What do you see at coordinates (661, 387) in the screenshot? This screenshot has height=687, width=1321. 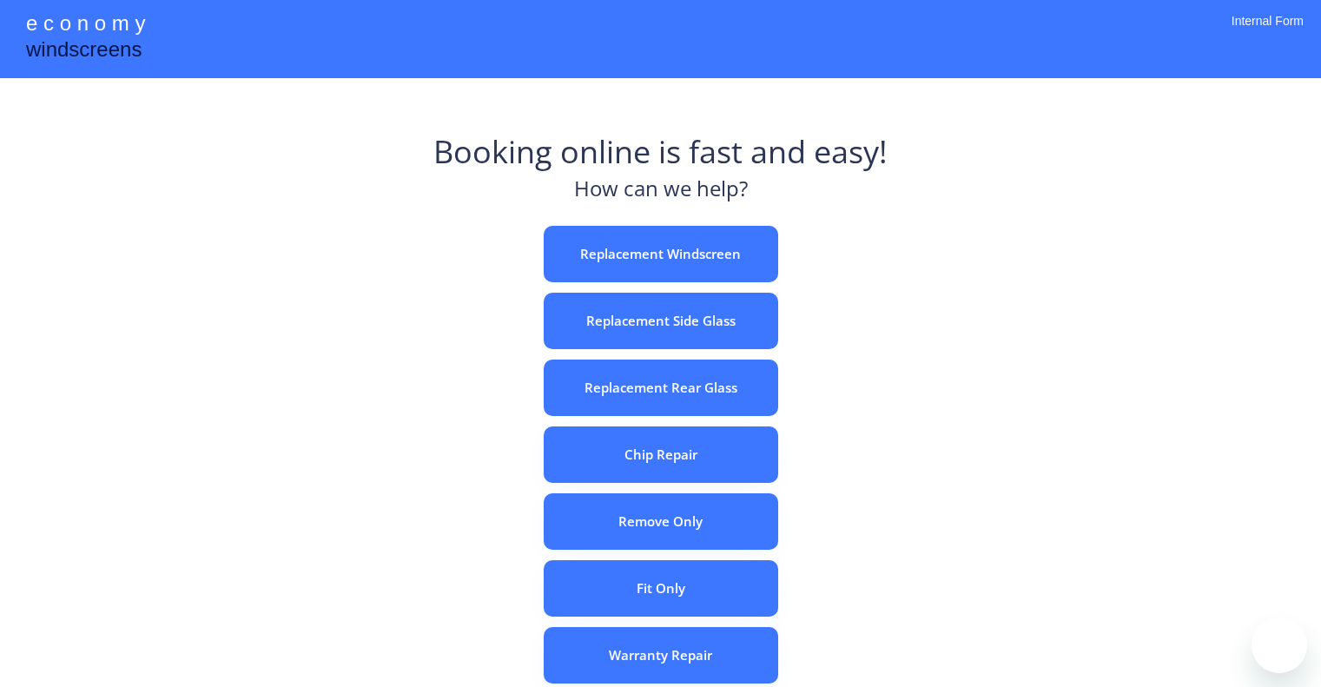 I see `button: Replacement Rear Glass` at bounding box center [661, 387].